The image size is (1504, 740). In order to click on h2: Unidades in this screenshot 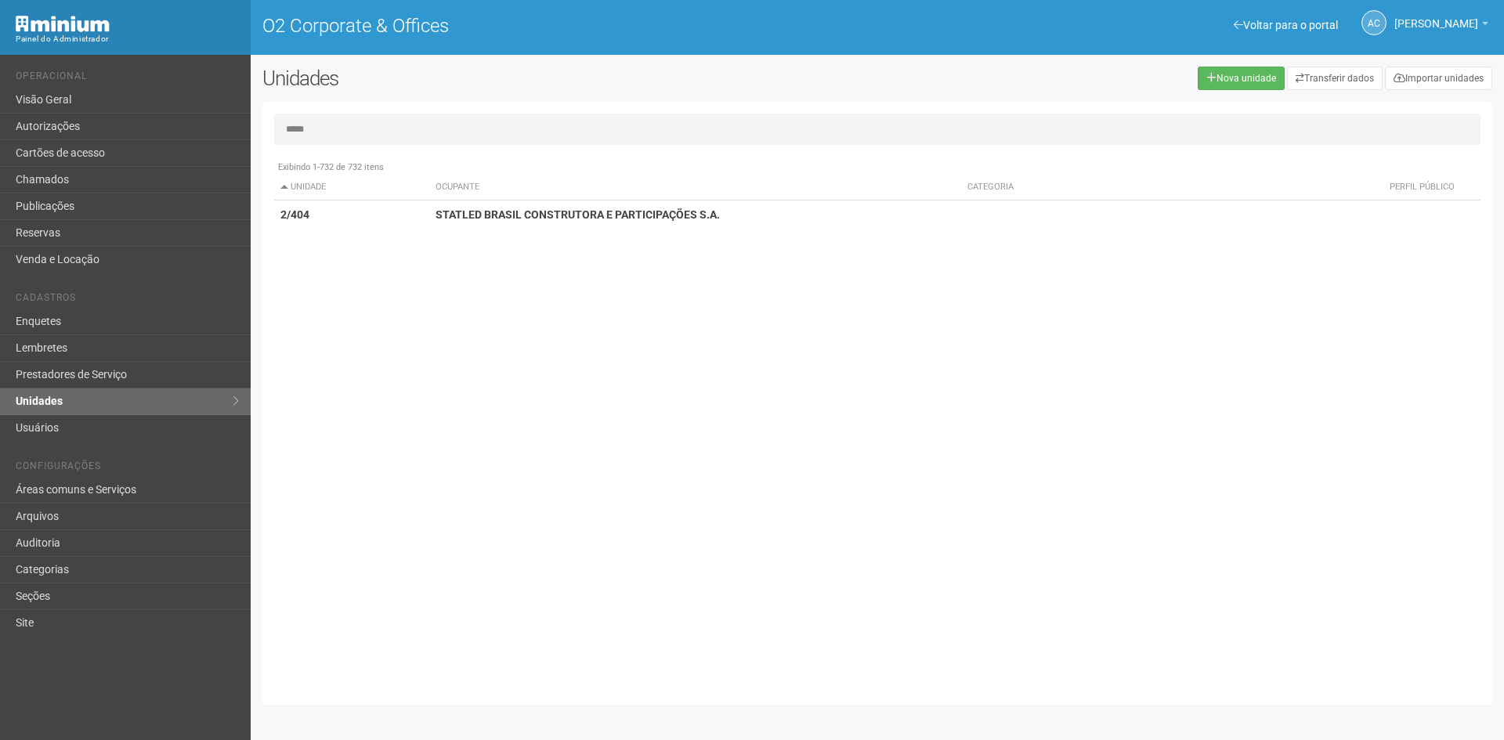, I will do `click(512, 78)`.